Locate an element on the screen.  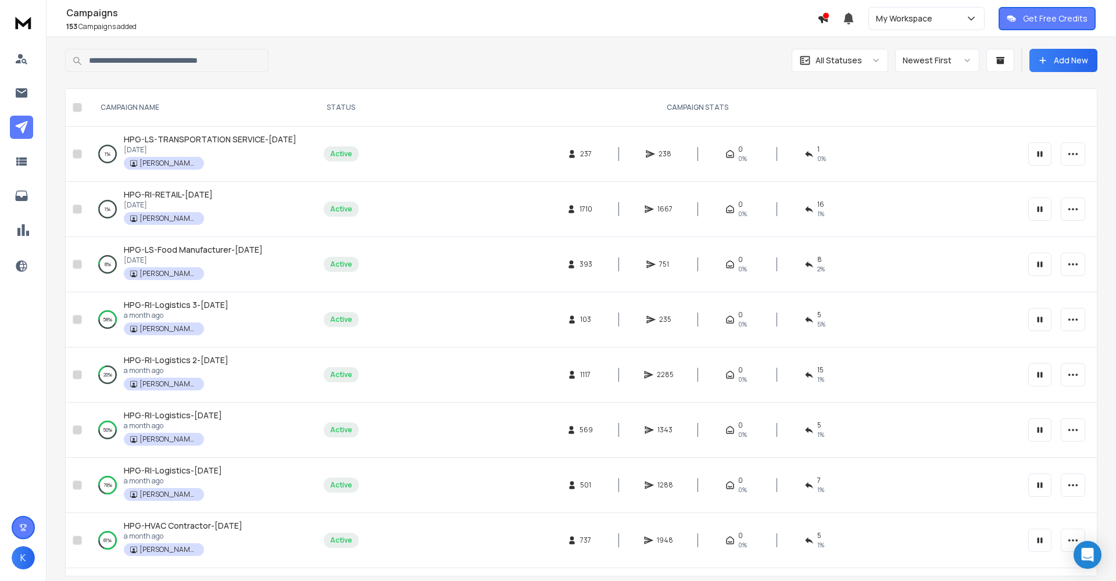
span: K is located at coordinates (23, 558).